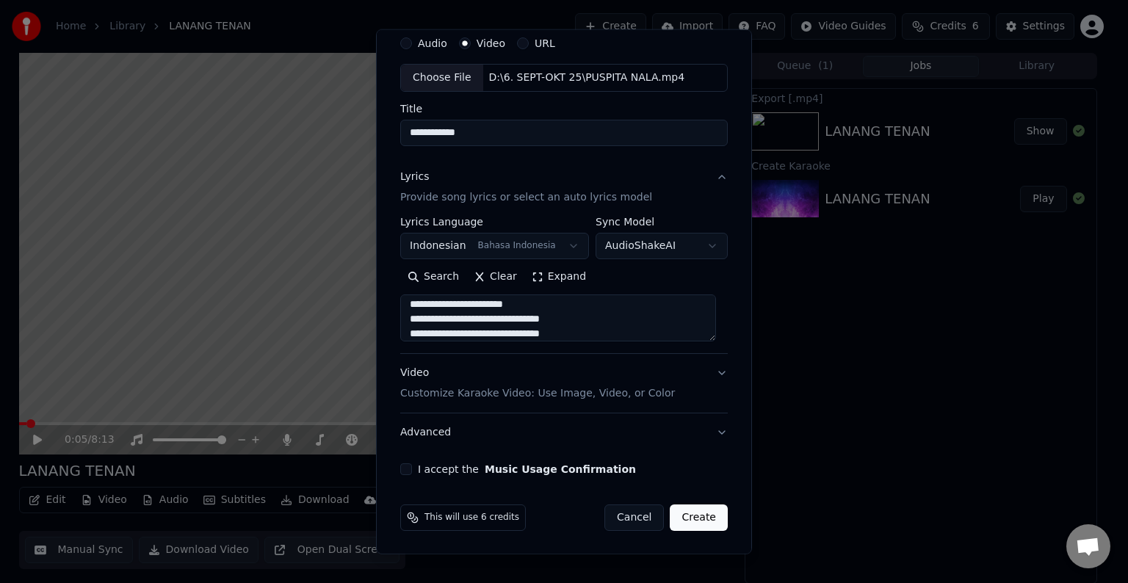 This screenshot has width=1128, height=583. I want to click on button: LyricsProvide song lyrics or select an auto lyrics model, so click(564, 187).